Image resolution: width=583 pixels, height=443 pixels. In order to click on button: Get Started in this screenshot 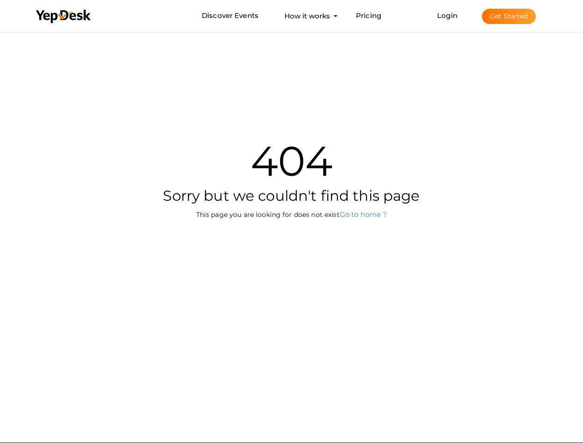, I will do `click(508, 16)`.